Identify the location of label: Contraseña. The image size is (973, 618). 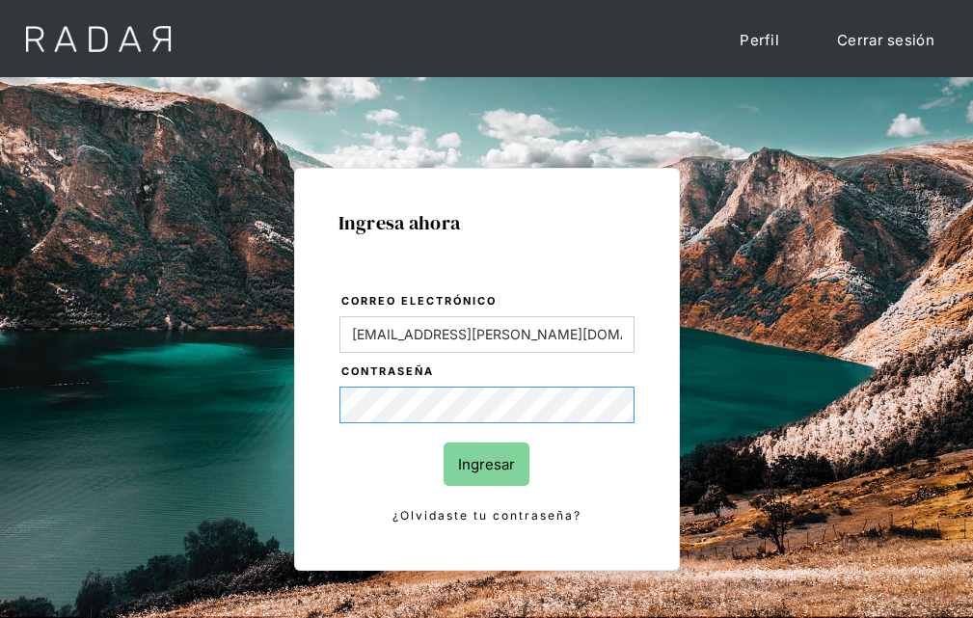
(488, 372).